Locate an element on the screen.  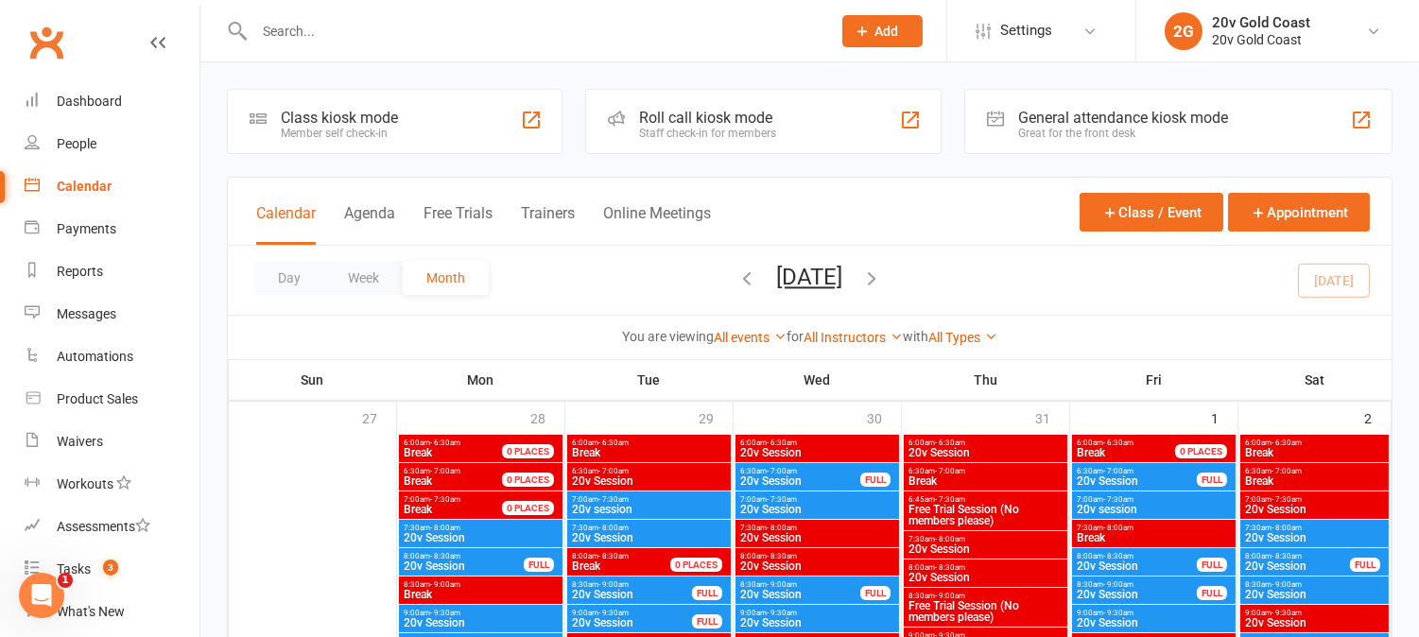
span: 3 is located at coordinates (111, 567).